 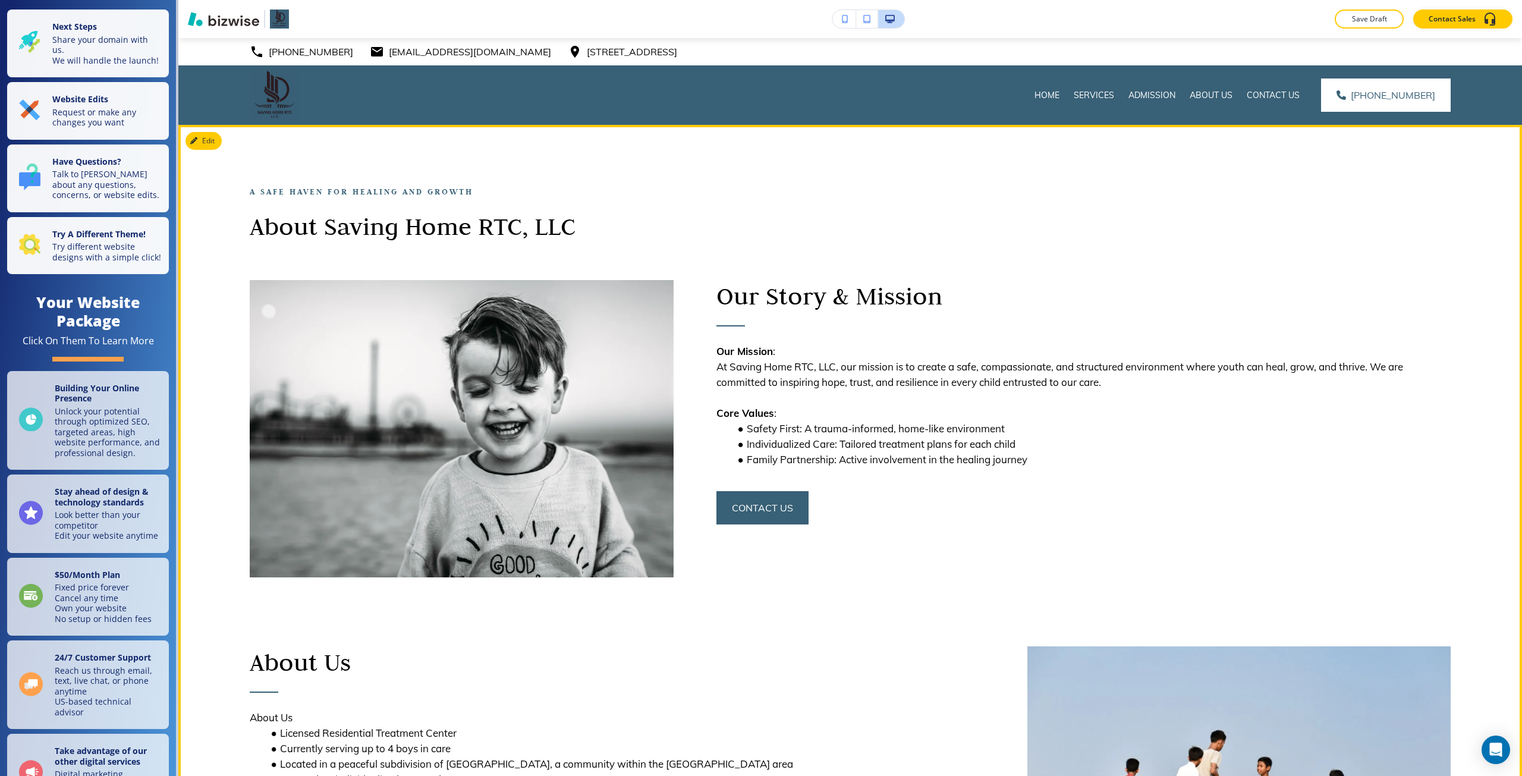 I want to click on button: contact us, so click(x=762, y=508).